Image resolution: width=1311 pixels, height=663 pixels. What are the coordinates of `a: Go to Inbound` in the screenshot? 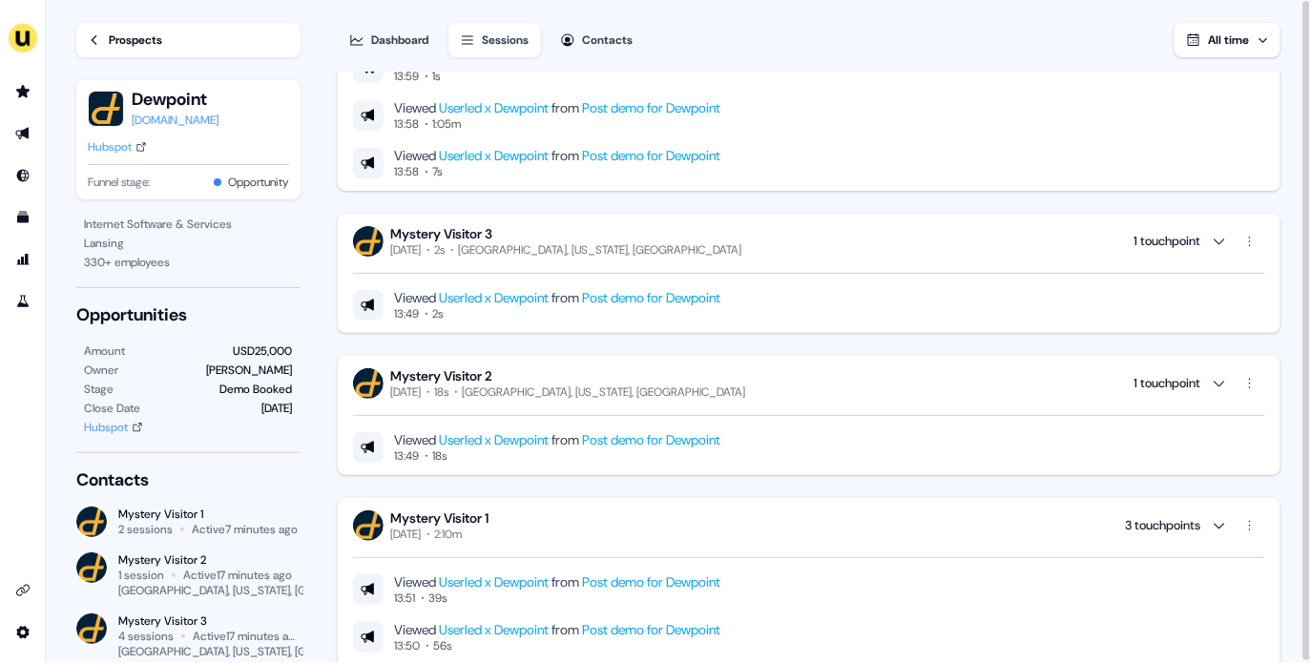 It's located at (23, 176).